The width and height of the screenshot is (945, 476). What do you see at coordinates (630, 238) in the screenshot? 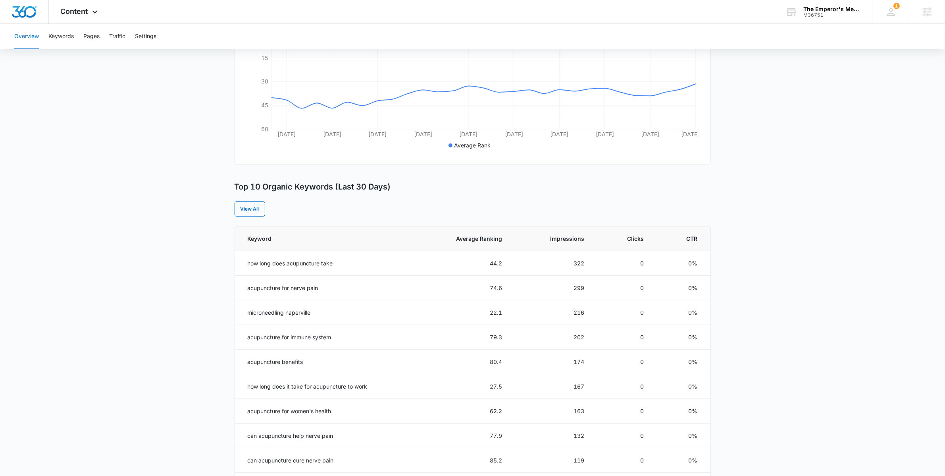
I see `span: Clicks` at bounding box center [630, 238].